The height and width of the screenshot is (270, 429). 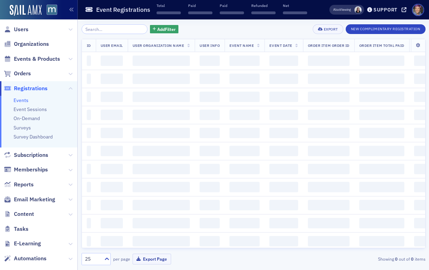 What do you see at coordinates (21, 100) in the screenshot?
I see `a: Events` at bounding box center [21, 100].